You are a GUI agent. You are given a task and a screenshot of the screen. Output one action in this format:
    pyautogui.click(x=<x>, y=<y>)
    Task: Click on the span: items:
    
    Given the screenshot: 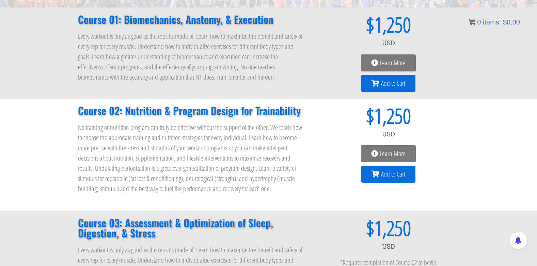 What is the action you would take?
    pyautogui.click(x=491, y=22)
    